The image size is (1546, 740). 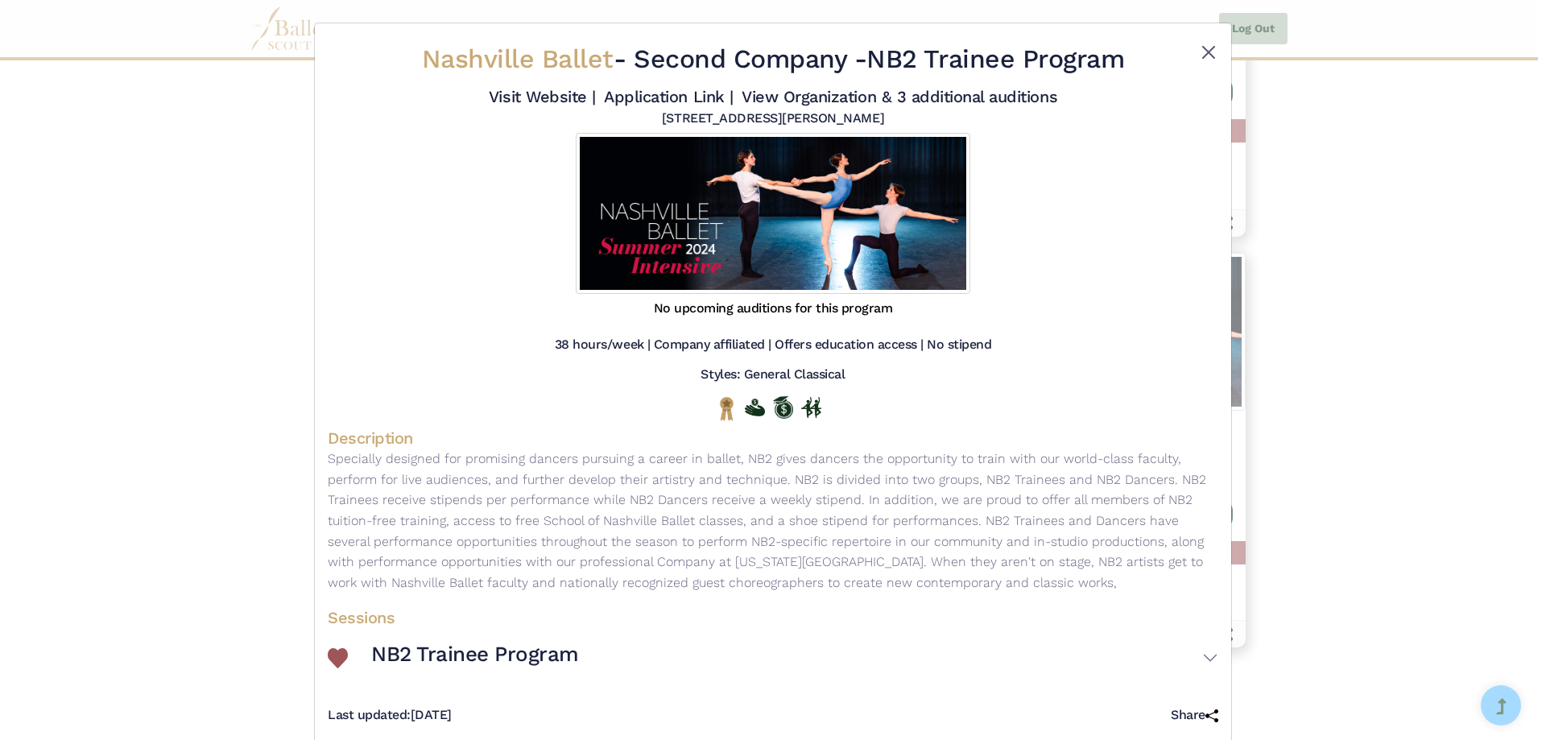 I want to click on h5: Company affiliated |, so click(x=712, y=345).